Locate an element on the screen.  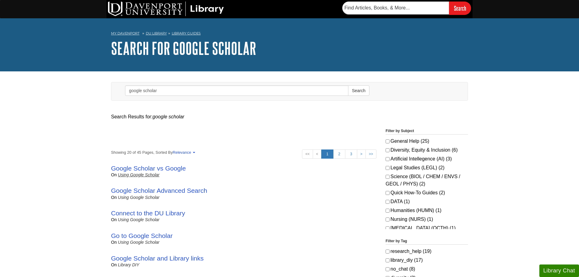
a: Library Guides is located at coordinates (186, 33).